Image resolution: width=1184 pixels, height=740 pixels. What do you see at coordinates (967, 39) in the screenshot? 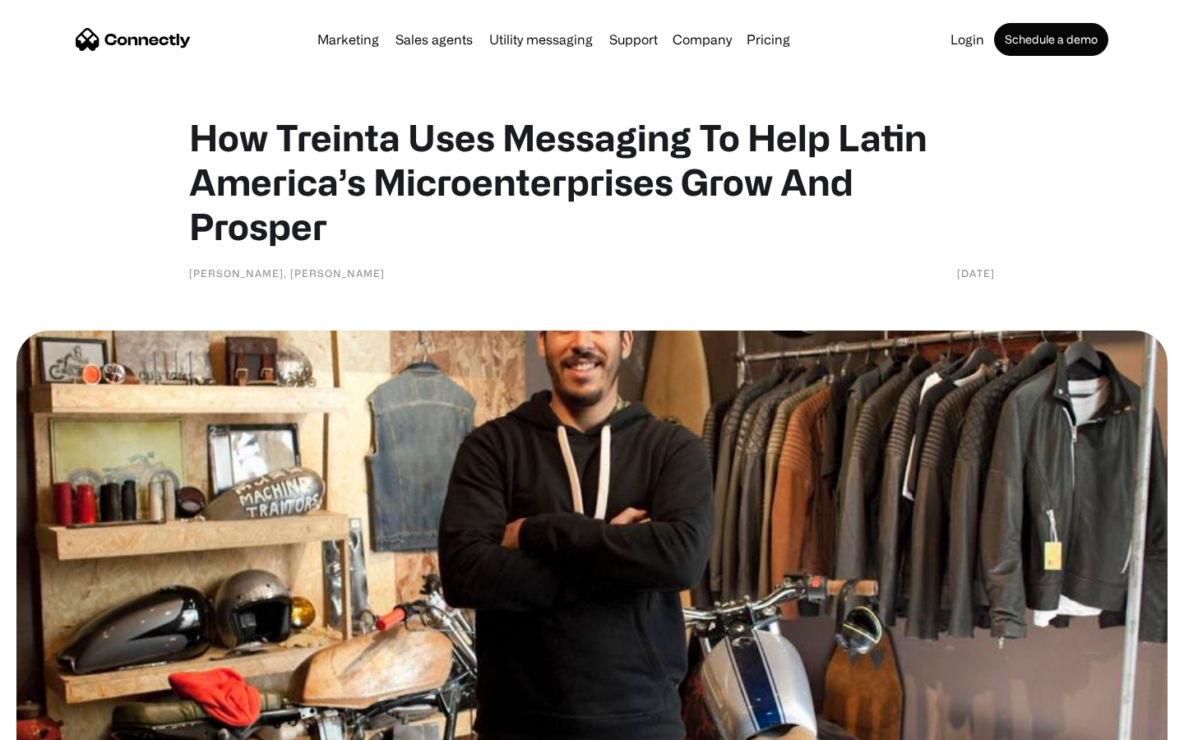
I see `a: Login` at bounding box center [967, 39].